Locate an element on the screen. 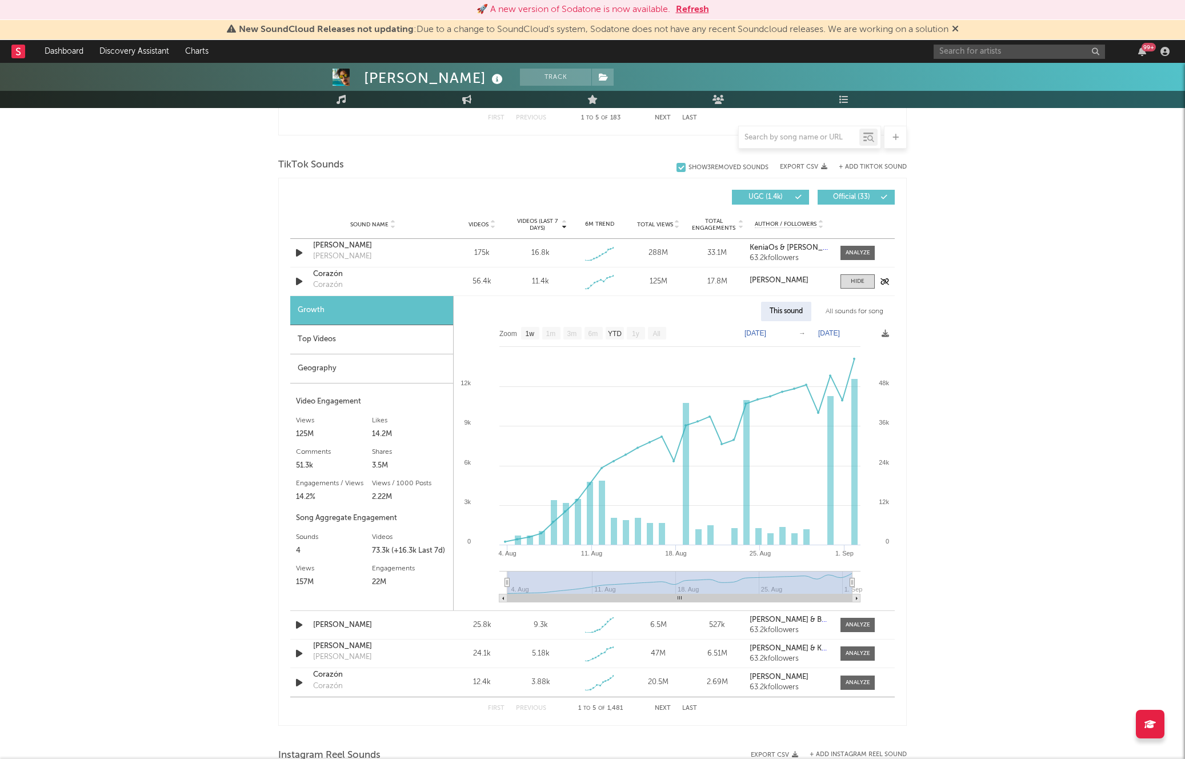 The image size is (1185, 759). div: 1 5 1,481 is located at coordinates (601, 709).